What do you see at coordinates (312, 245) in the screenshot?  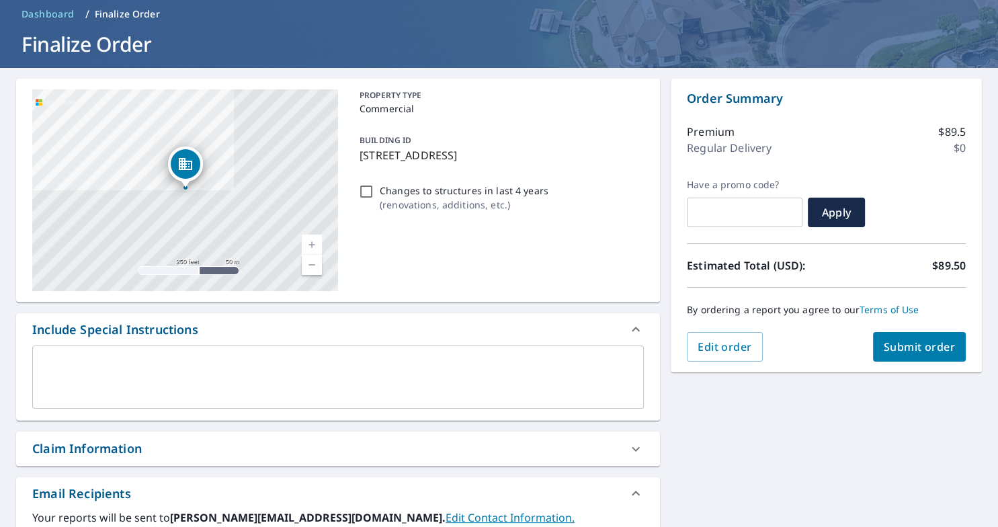 I see `a: Current Level 17, Zoom In` at bounding box center [312, 245].